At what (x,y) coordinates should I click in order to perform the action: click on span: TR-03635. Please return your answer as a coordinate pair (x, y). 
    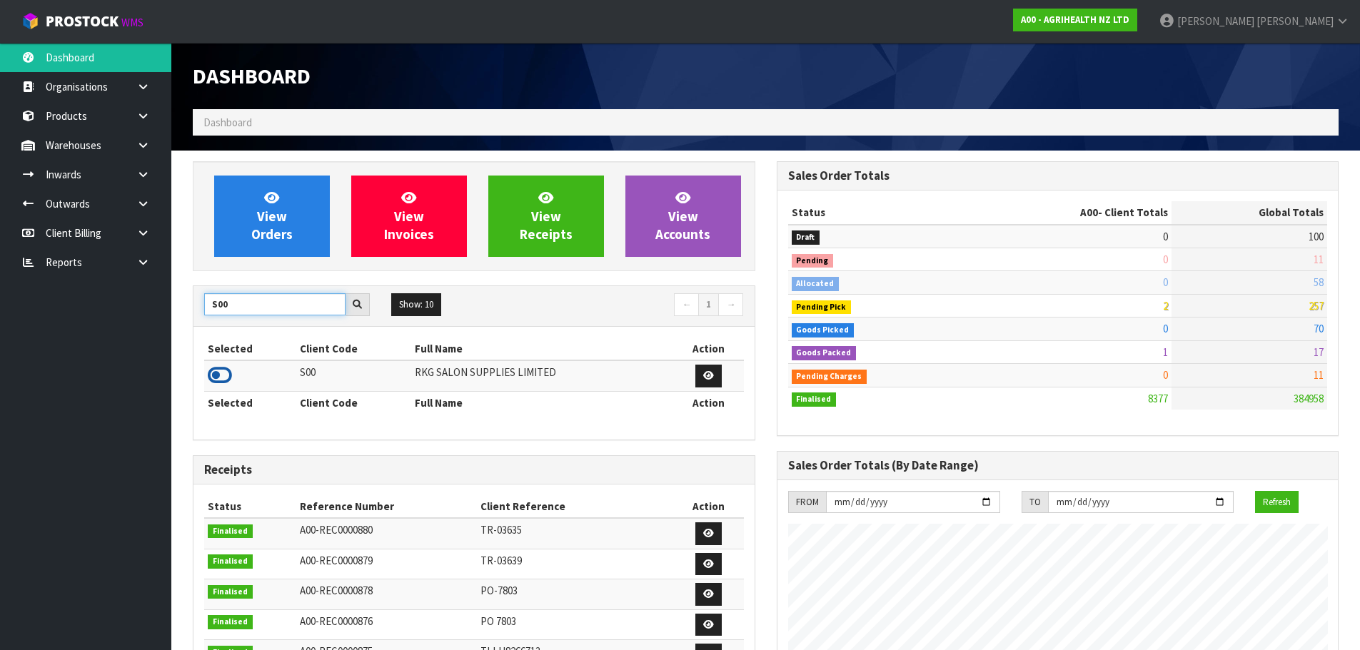
    Looking at the image, I should click on (501, 530).